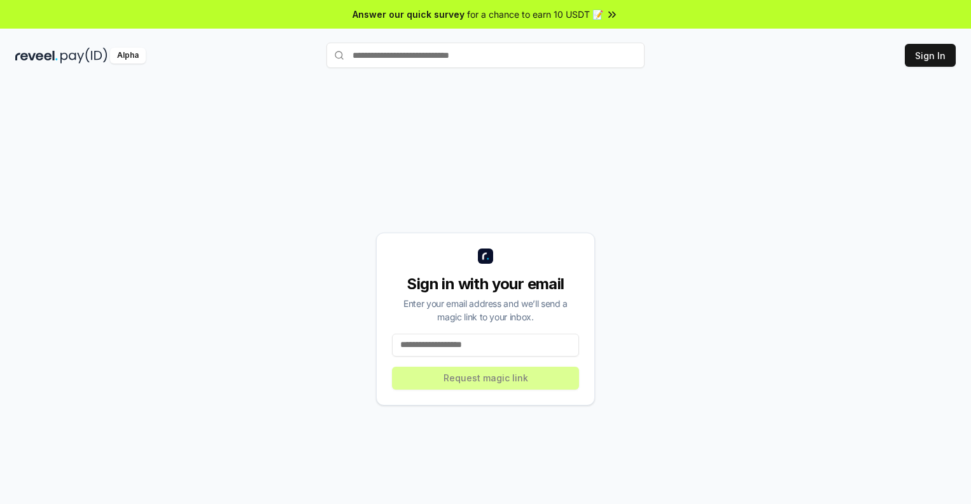 The width and height of the screenshot is (971, 504). What do you see at coordinates (36, 55) in the screenshot?
I see `img: reveel_dark` at bounding box center [36, 55].